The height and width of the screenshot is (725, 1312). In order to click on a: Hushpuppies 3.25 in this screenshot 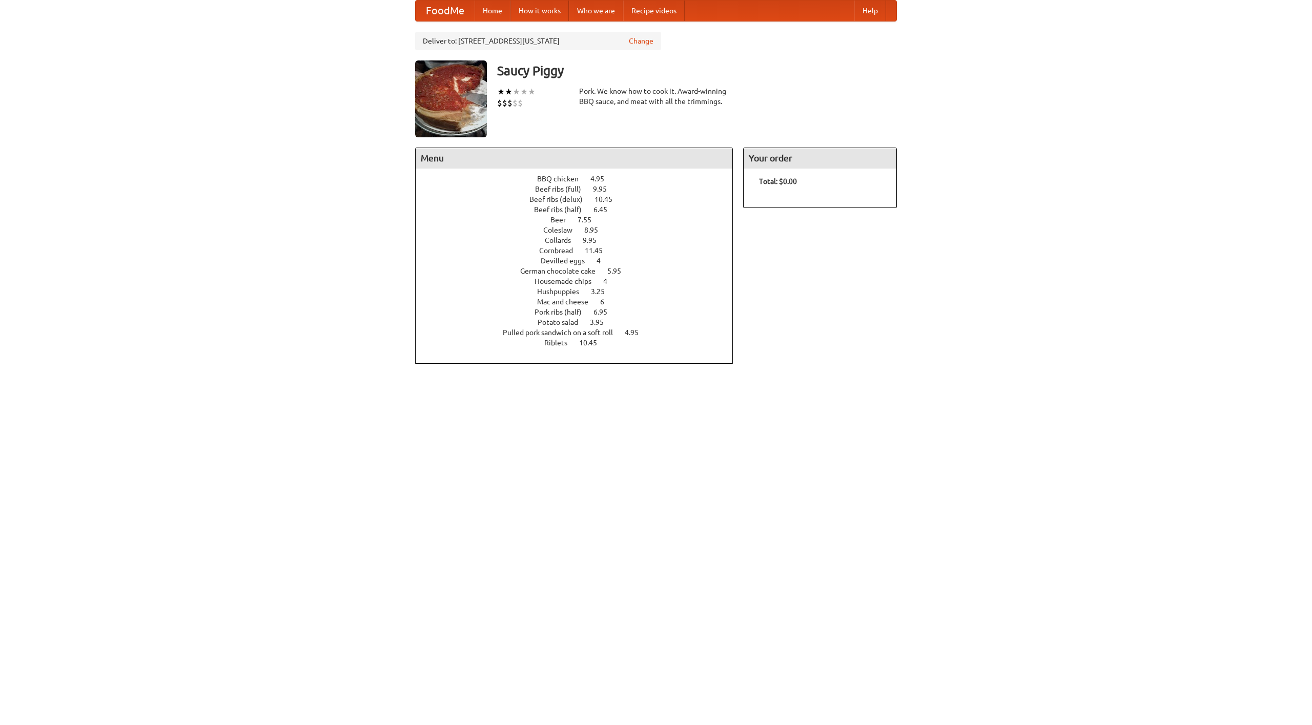, I will do `click(580, 292)`.